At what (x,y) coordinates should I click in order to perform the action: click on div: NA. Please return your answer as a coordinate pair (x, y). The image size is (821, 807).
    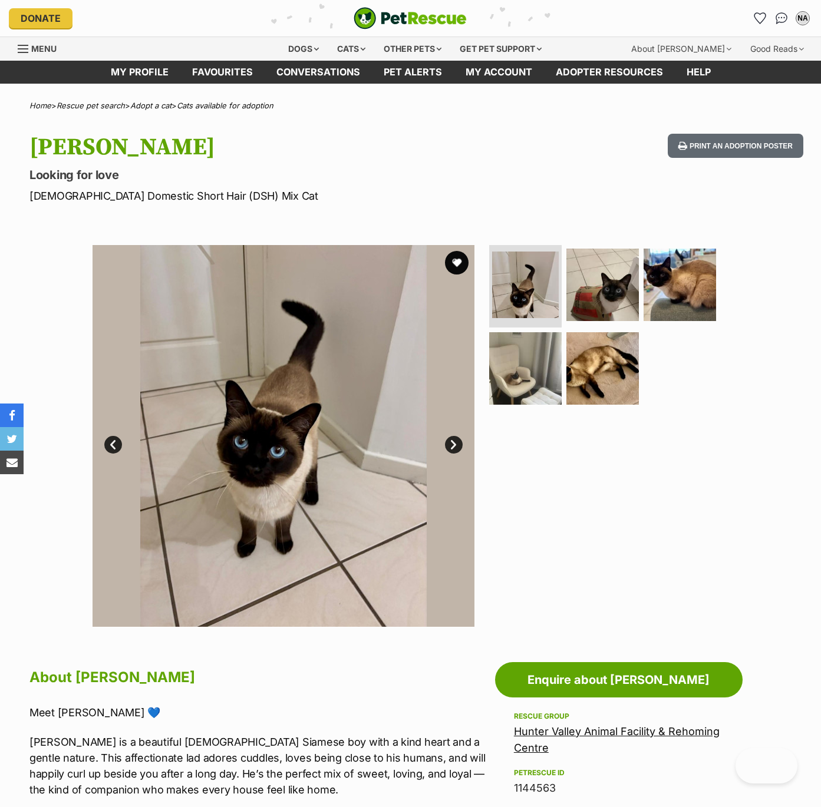
    Looking at the image, I should click on (802, 18).